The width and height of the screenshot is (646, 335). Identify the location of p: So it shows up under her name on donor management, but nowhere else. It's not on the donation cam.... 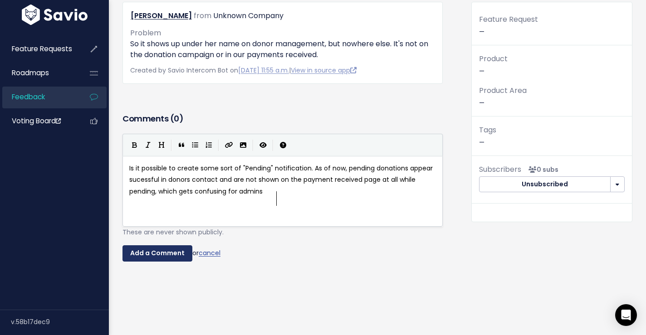
(283, 49).